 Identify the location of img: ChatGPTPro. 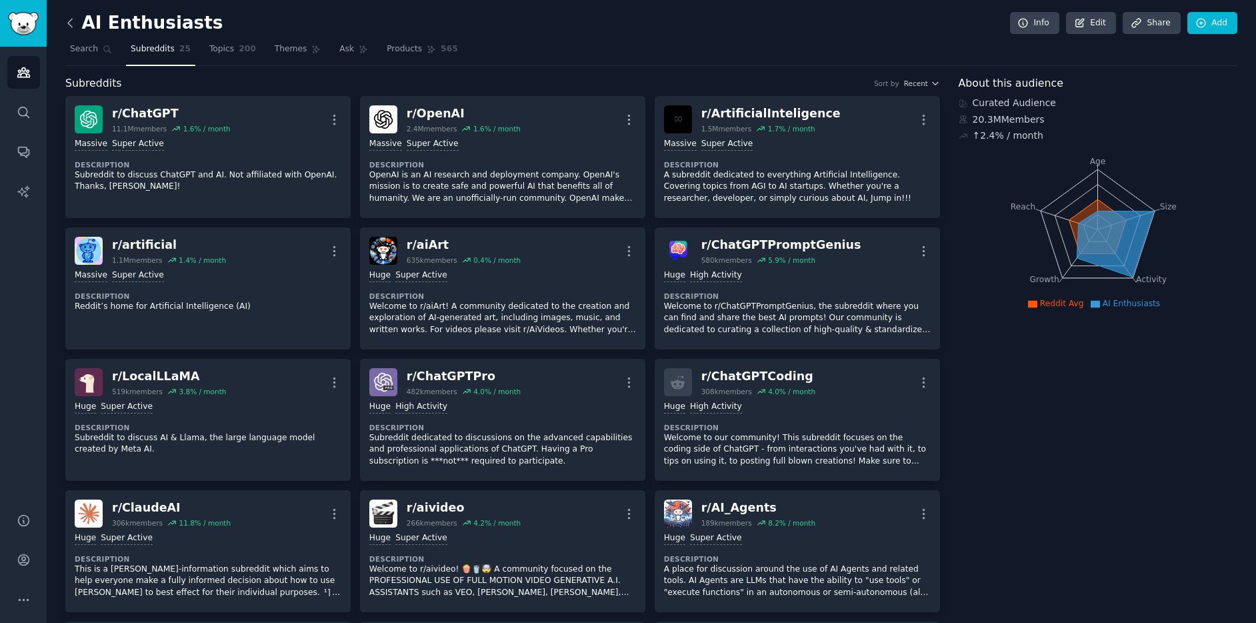
(383, 382).